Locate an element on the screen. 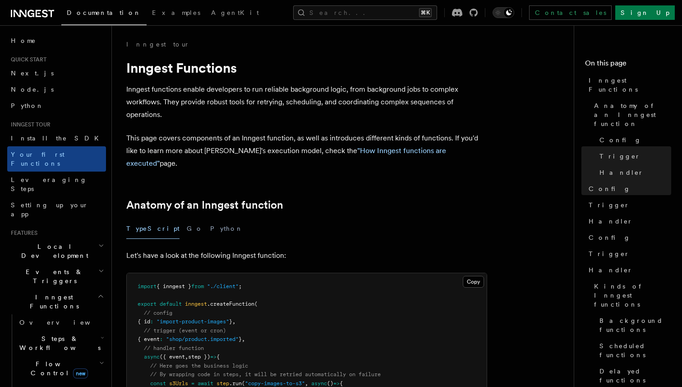 Image resolution: width=682 pixels, height=387 pixels. span: from is located at coordinates (198, 286).